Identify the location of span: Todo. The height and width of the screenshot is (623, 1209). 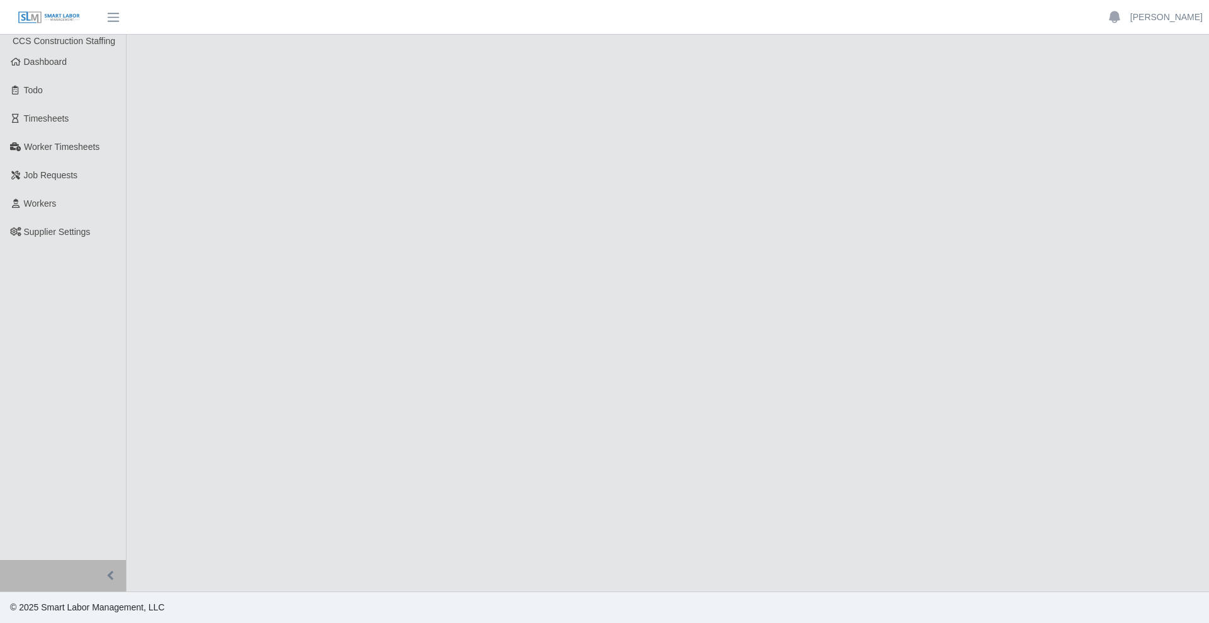
(33, 90).